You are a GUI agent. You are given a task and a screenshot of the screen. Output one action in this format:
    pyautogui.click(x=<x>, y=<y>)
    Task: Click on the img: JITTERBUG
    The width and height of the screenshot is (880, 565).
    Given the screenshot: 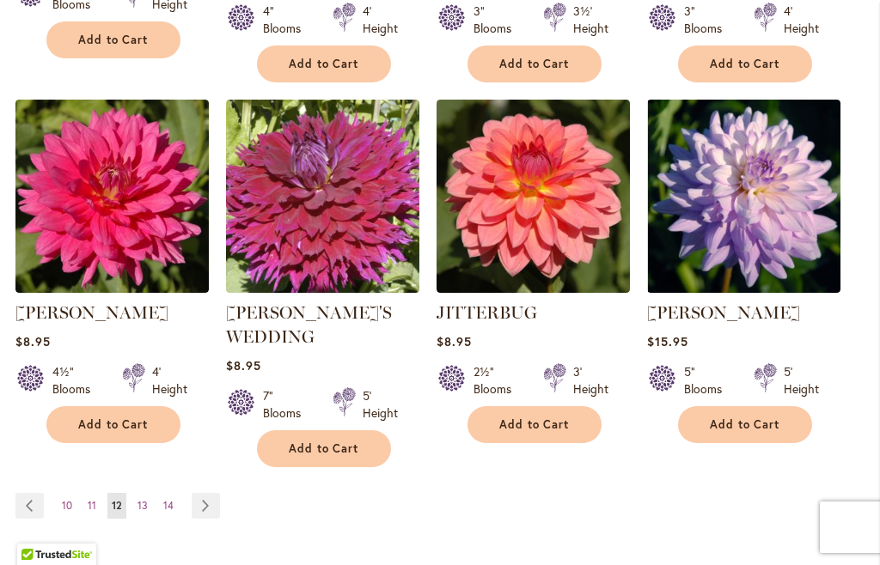 What is the action you would take?
    pyautogui.click(x=533, y=196)
    